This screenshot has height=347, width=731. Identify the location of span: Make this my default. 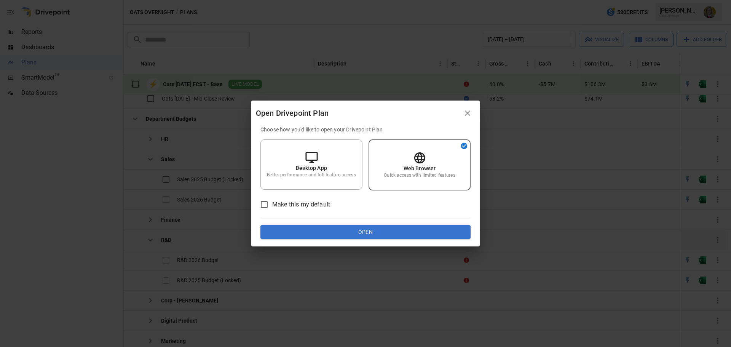
(301, 205).